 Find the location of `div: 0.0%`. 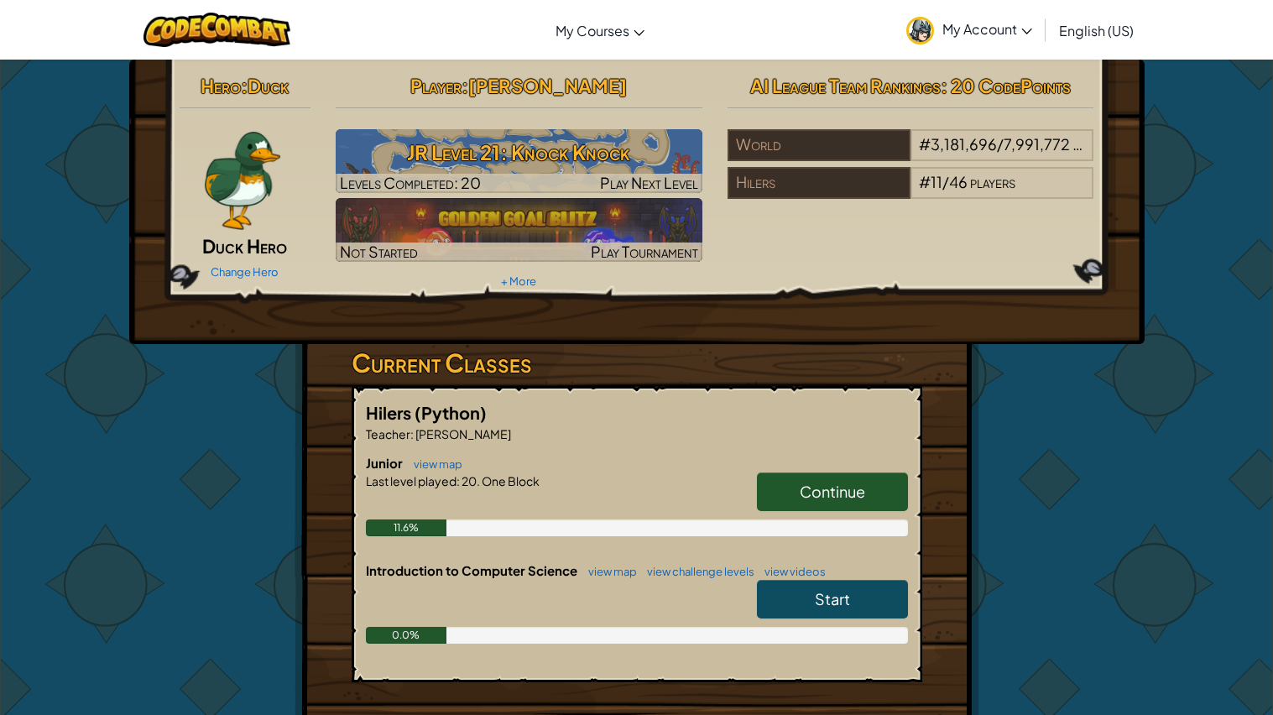

div: 0.0% is located at coordinates (406, 635).